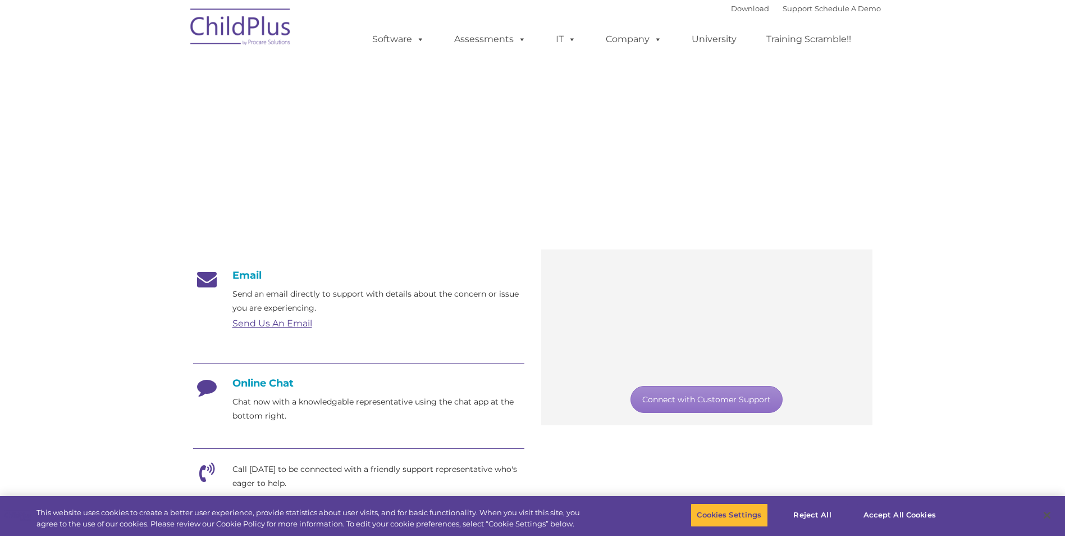 This screenshot has height=536, width=1065. What do you see at coordinates (707, 399) in the screenshot?
I see `a: Connect with Customer Support` at bounding box center [707, 399].